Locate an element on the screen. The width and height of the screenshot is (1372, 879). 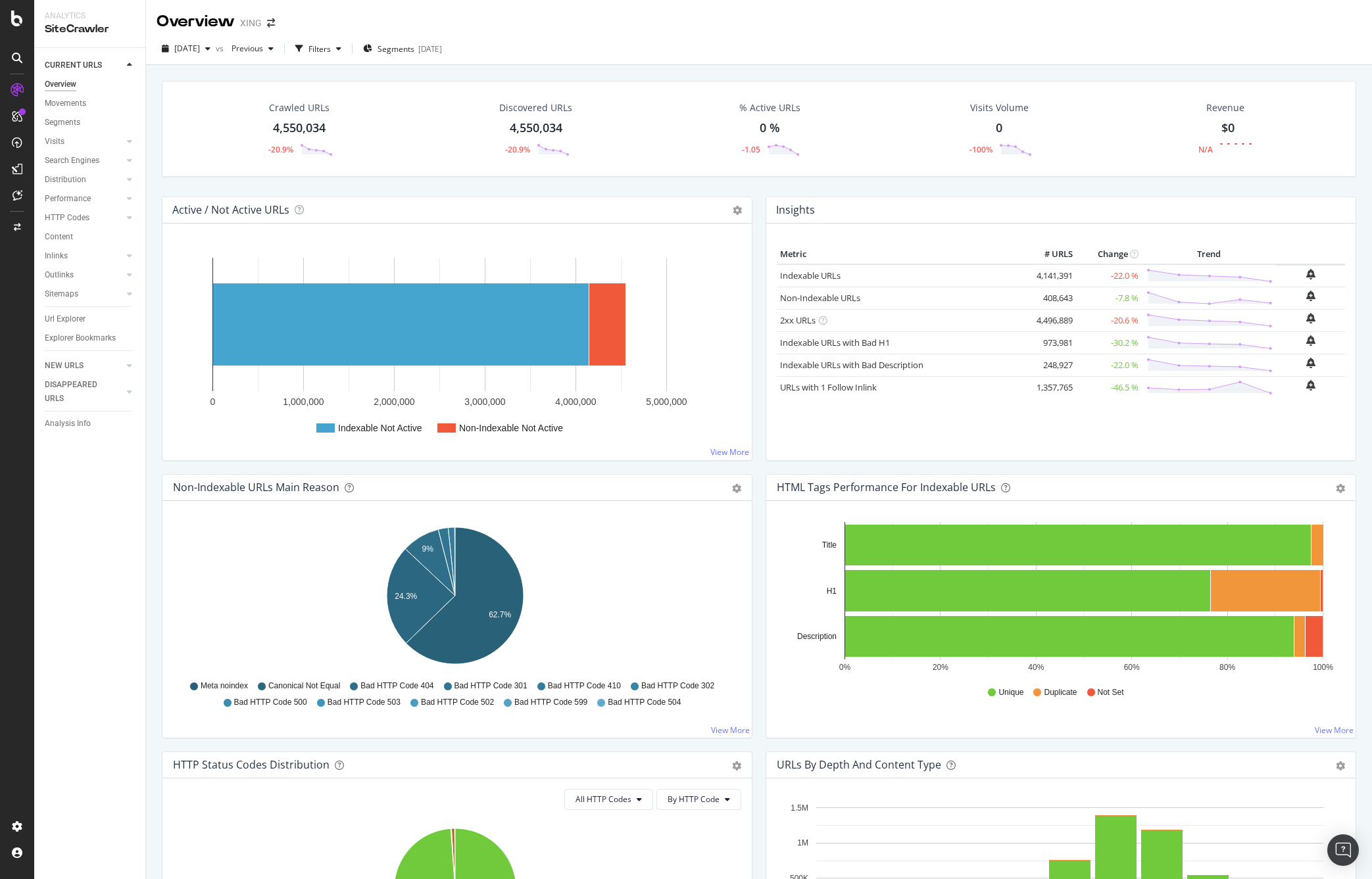
a: Non-Indexable URLs is located at coordinates (820, 298).